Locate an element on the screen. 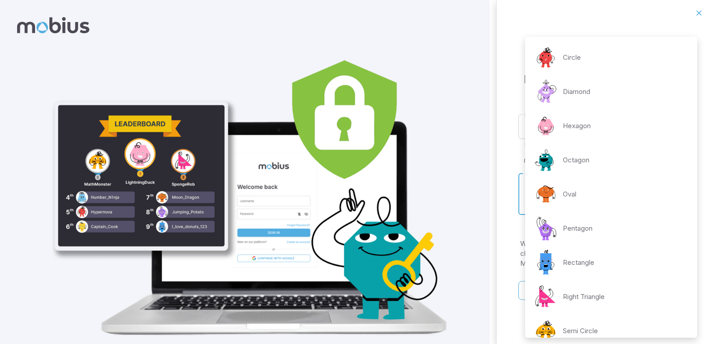  p: Octagon is located at coordinates (576, 160).